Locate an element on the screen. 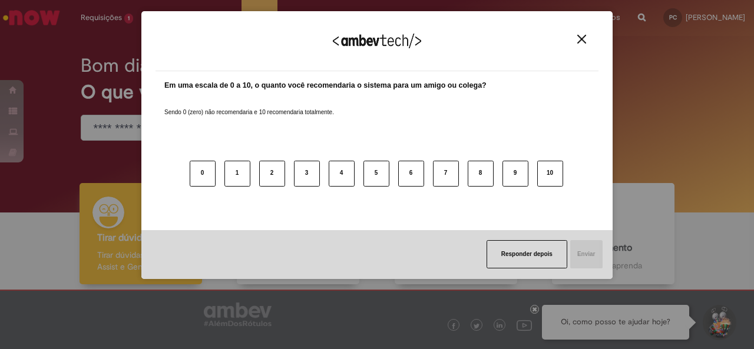 The width and height of the screenshot is (754, 349). button: 6 is located at coordinates (411, 174).